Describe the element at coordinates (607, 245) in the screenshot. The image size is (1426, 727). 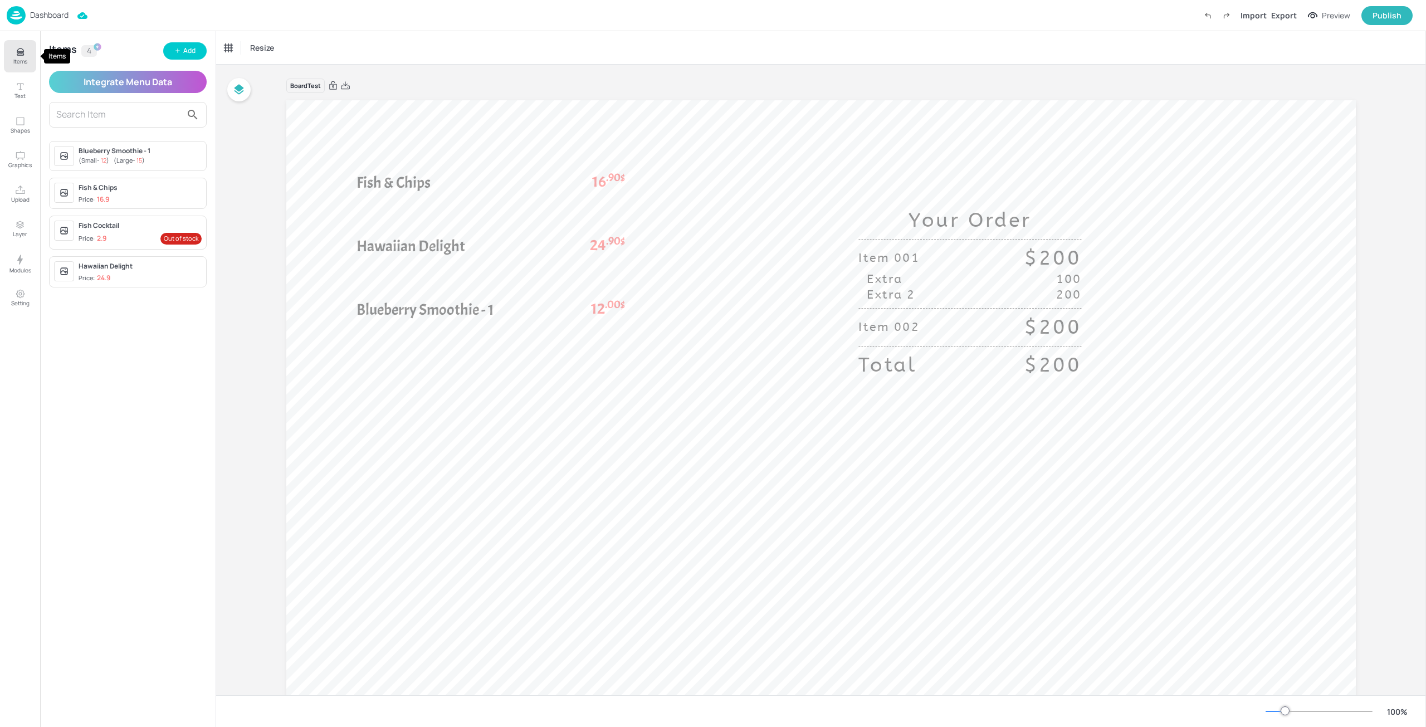
I see `span: 24` at that location.